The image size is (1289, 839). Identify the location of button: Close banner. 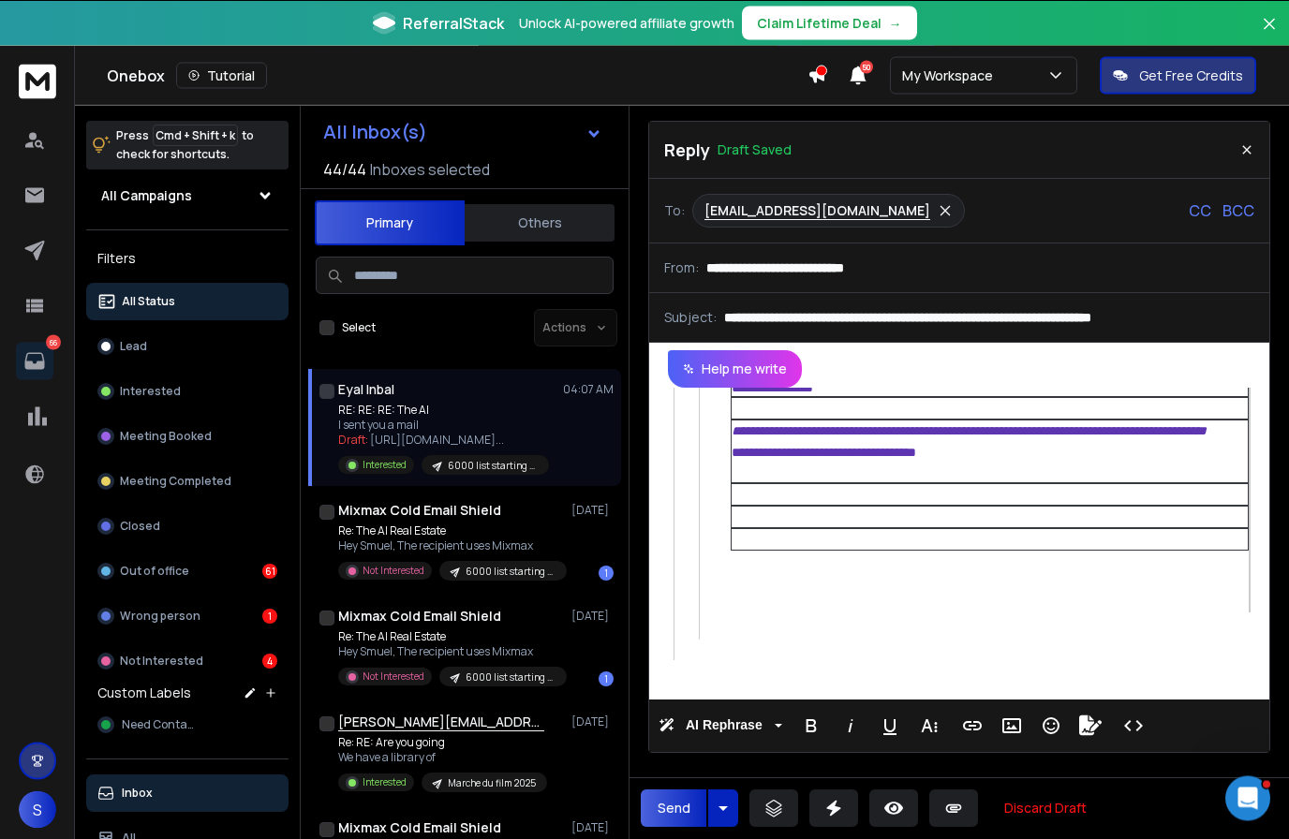
(1269, 34).